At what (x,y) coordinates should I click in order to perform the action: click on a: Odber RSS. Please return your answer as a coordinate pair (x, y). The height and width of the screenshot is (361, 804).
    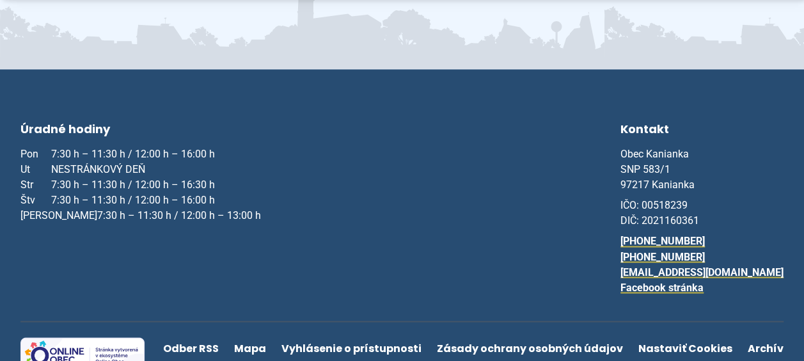
    Looking at the image, I should click on (191, 347).